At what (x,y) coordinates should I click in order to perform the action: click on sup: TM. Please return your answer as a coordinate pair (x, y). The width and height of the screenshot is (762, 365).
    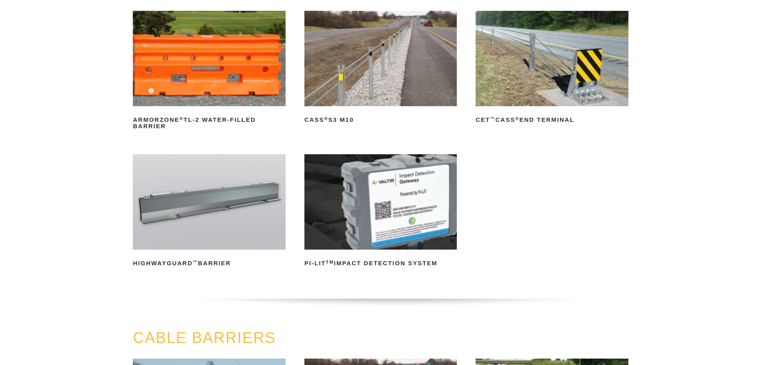
    Looking at the image, I should click on (330, 262).